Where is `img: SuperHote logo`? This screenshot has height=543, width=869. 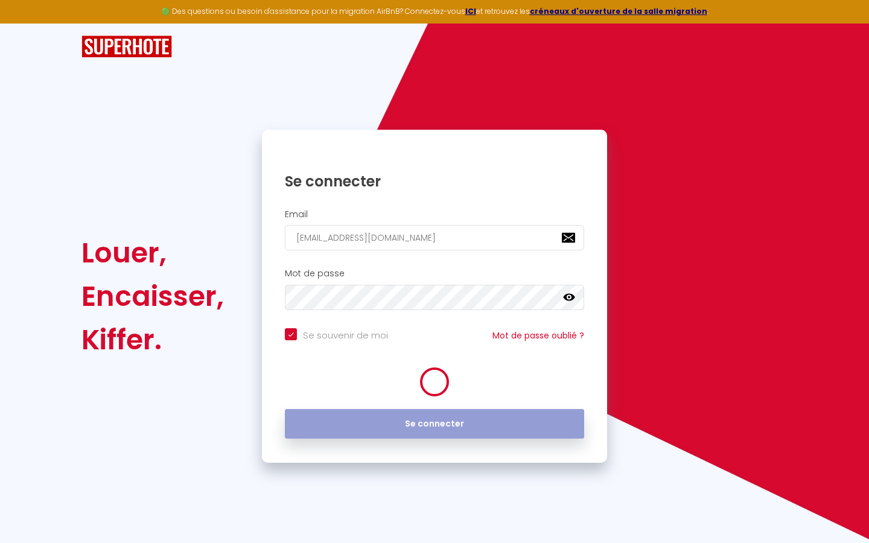 img: SuperHote logo is located at coordinates (127, 46).